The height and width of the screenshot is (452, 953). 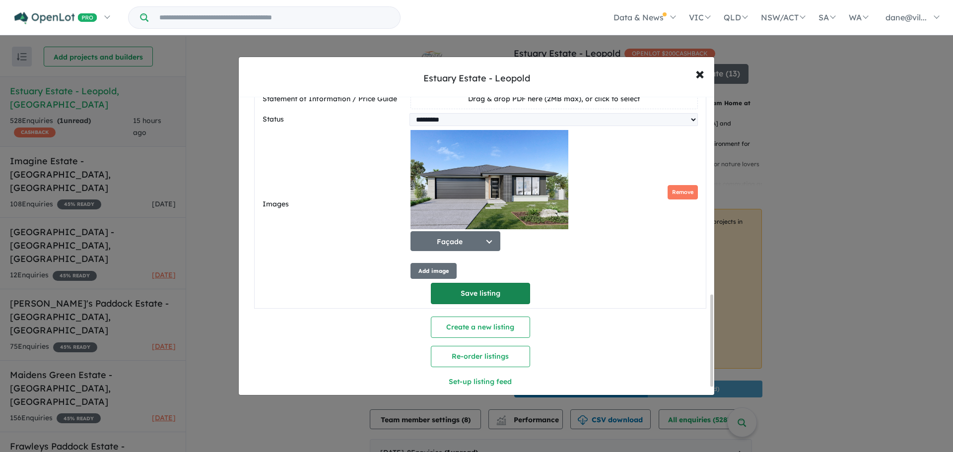 I want to click on div: Estuary Estate - Leopold, so click(x=476, y=78).